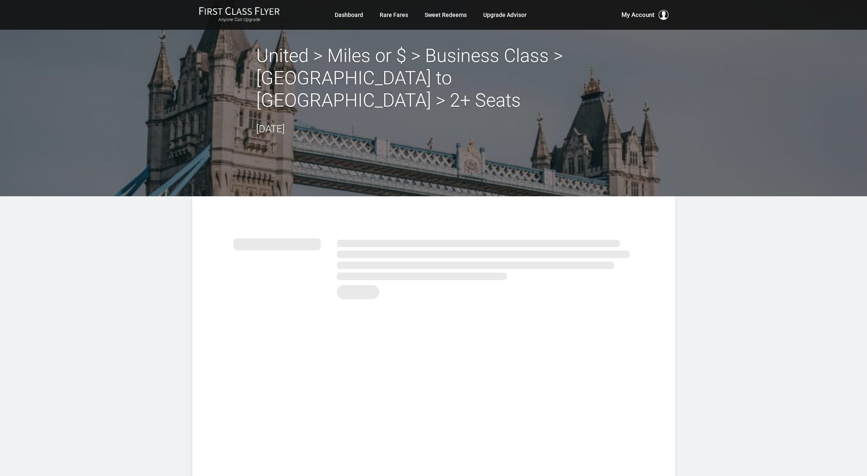 This screenshot has height=476, width=867. I want to click on a: Upgrade Advisor, so click(505, 15).